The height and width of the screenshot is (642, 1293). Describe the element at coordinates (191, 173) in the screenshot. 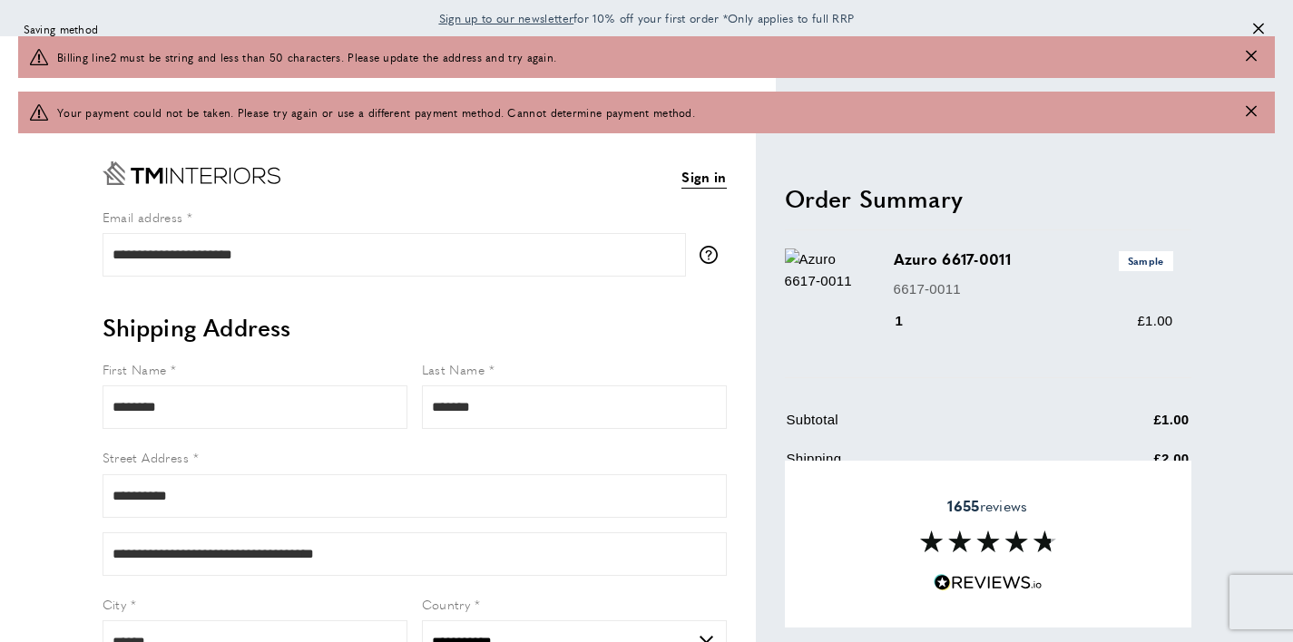

I see `a: Go to Home page` at that location.